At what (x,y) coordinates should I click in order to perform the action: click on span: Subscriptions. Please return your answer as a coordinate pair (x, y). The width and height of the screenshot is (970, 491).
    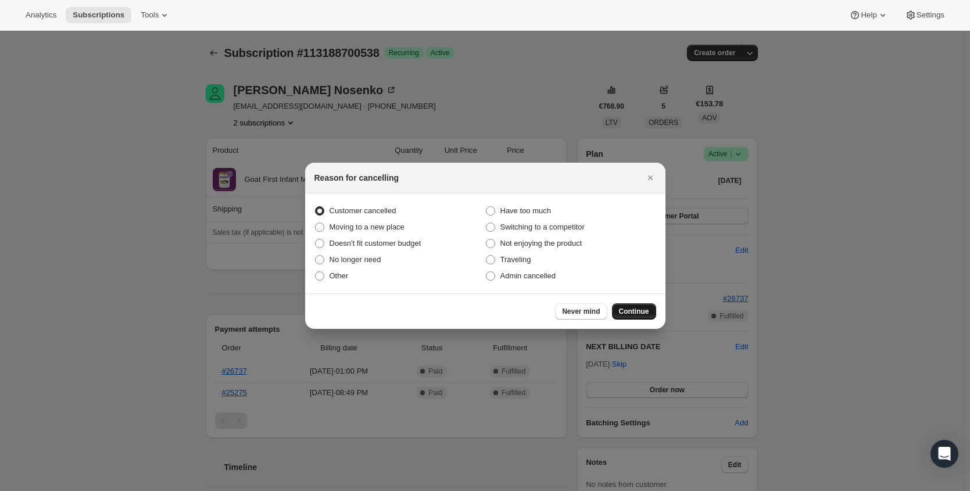
    Looking at the image, I should click on (98, 15).